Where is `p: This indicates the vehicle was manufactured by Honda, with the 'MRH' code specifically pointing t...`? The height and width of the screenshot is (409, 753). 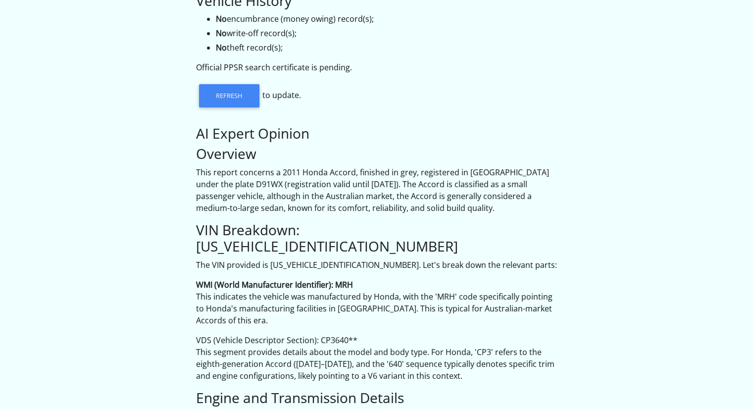 p: This indicates the vehicle was manufactured by Honda, with the 'MRH' code specifically pointing t... is located at coordinates (377, 302).